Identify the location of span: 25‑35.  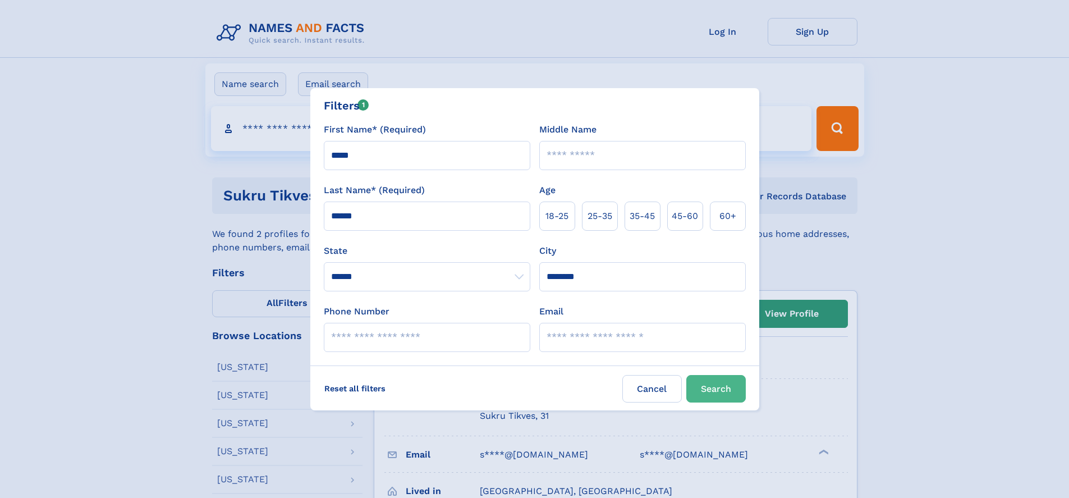
(600, 216).